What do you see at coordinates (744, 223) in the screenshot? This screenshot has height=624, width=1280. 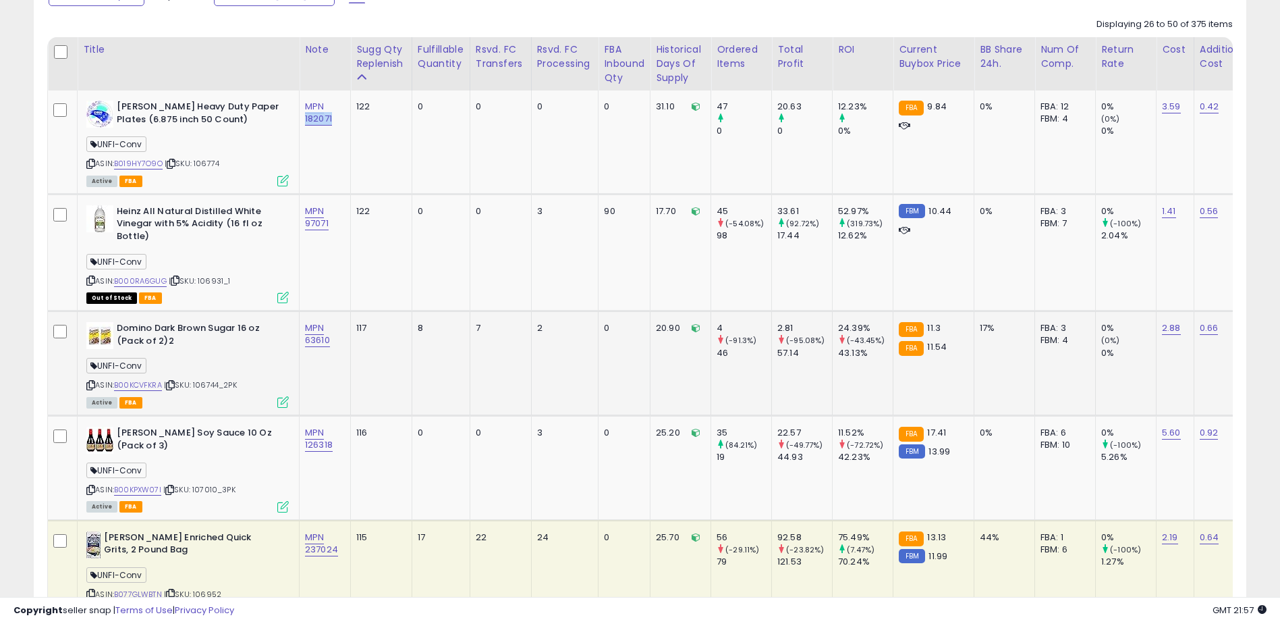 I see `small: (-54.08%)` at bounding box center [744, 223].